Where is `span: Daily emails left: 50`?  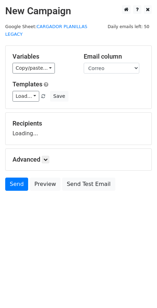 span: Daily emails left: 50 is located at coordinates (128, 27).